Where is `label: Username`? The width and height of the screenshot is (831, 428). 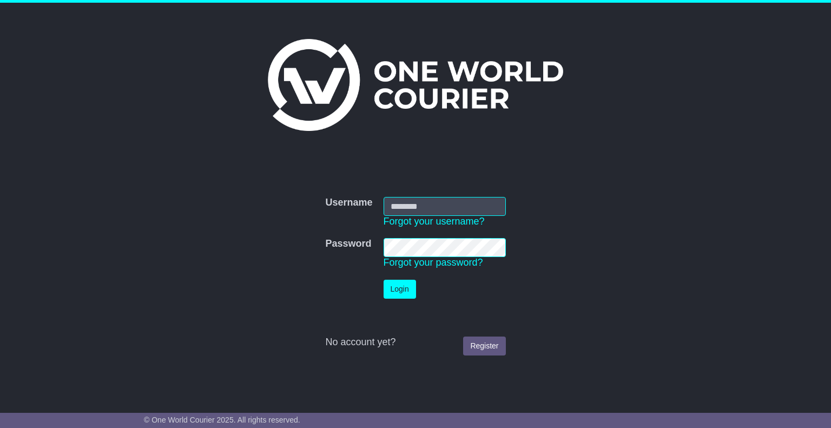
label: Username is located at coordinates (349, 203).